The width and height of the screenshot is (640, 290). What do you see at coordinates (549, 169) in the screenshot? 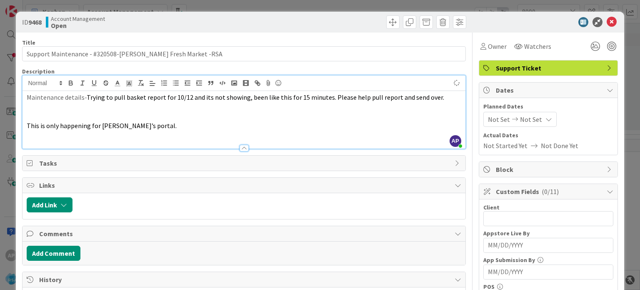
I see `span: Block` at bounding box center [549, 169].